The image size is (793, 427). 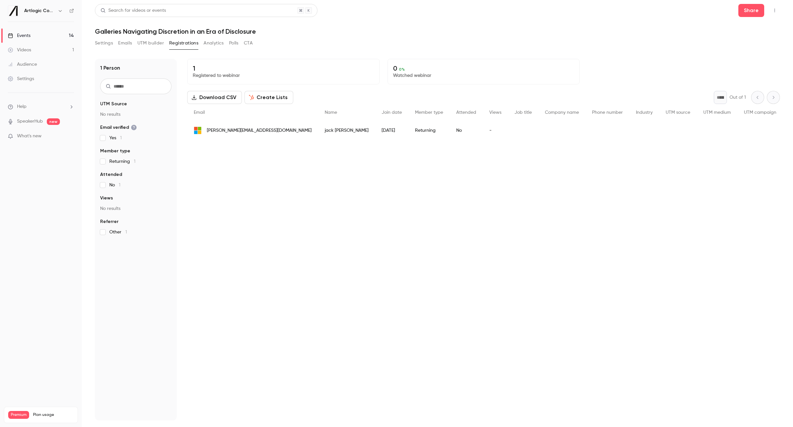 What do you see at coordinates (562, 113) in the screenshot?
I see `span: Company name` at bounding box center [562, 113].